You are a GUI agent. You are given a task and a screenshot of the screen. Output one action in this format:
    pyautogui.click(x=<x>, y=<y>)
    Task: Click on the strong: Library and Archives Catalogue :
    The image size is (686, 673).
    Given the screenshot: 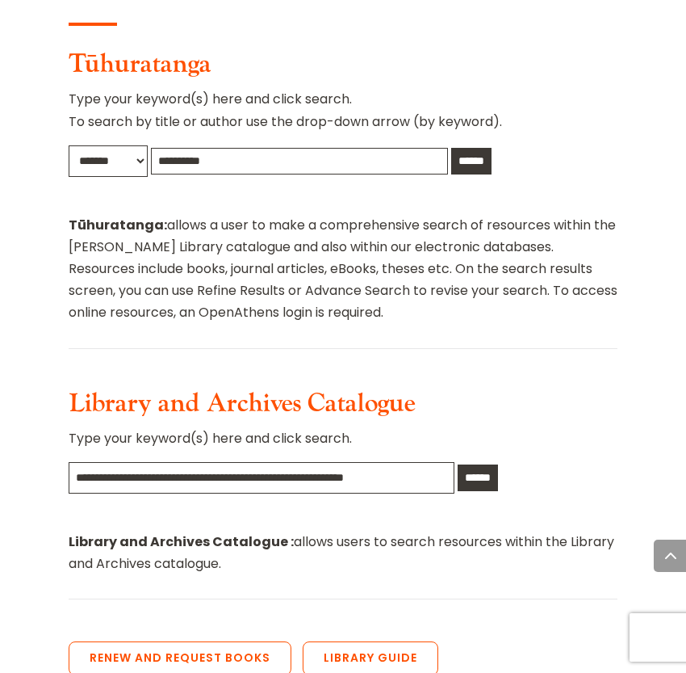 What is the action you would take?
    pyautogui.click(x=181, y=541)
    